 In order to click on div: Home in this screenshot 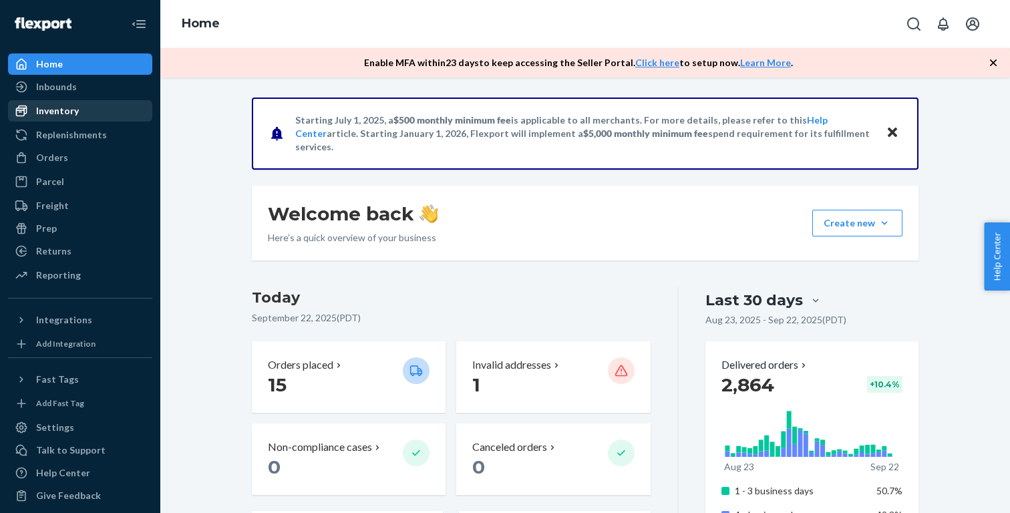, I will do `click(49, 64)`.